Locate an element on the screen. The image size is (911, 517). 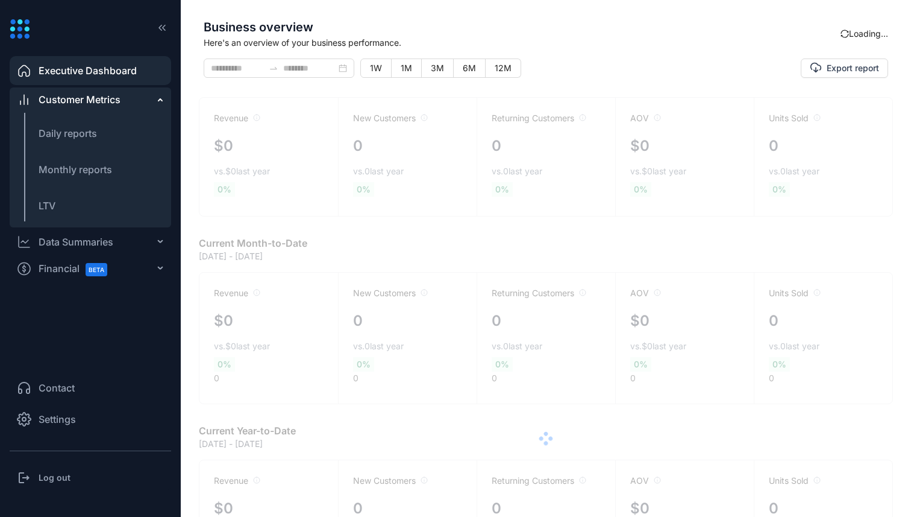
button: Export report is located at coordinates (844, 68).